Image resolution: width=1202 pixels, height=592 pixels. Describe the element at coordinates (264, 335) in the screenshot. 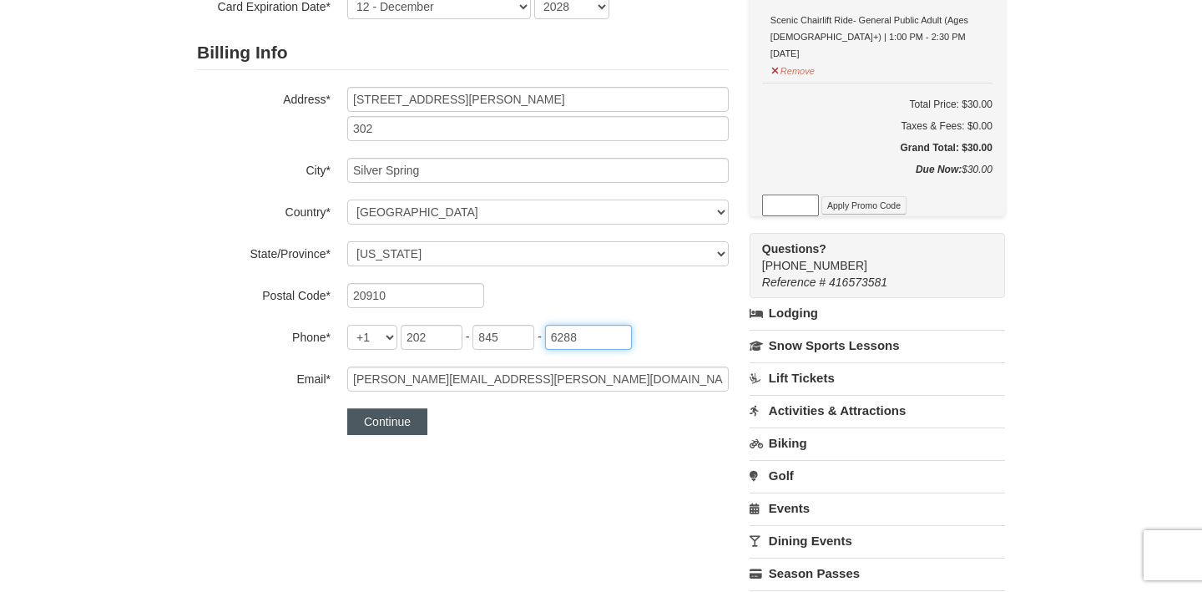

I see `label: Phone*` at that location.